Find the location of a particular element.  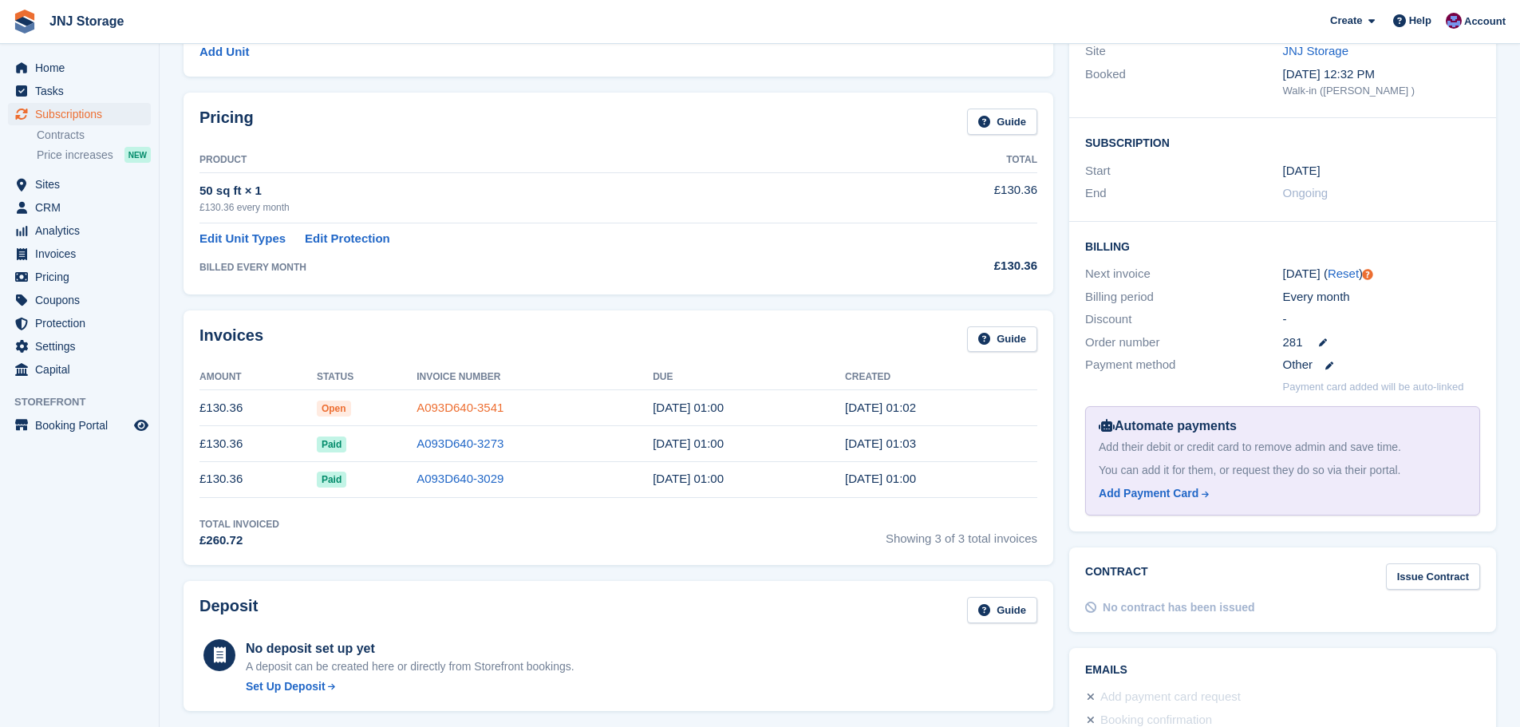

span: Account is located at coordinates (1485, 22).